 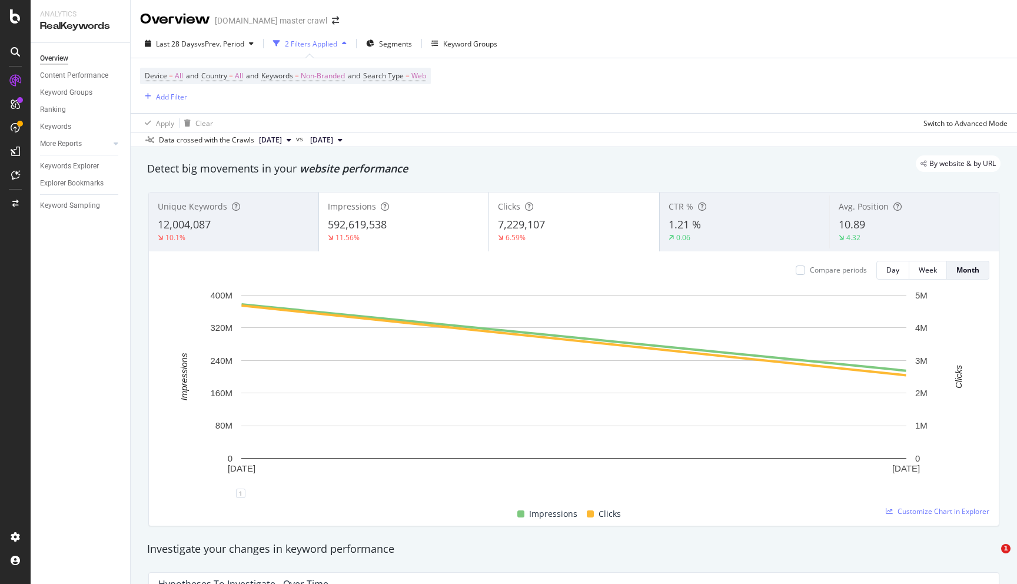 I want to click on span: Keywords, so click(x=277, y=75).